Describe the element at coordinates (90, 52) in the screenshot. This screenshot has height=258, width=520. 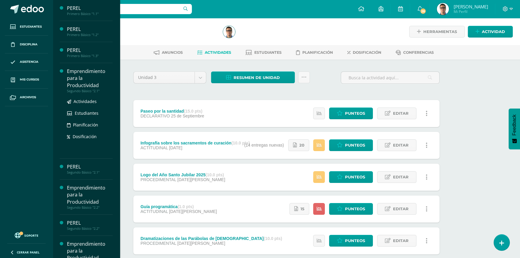
I see `a: PERELPrimero Básico "1.3"` at that location.